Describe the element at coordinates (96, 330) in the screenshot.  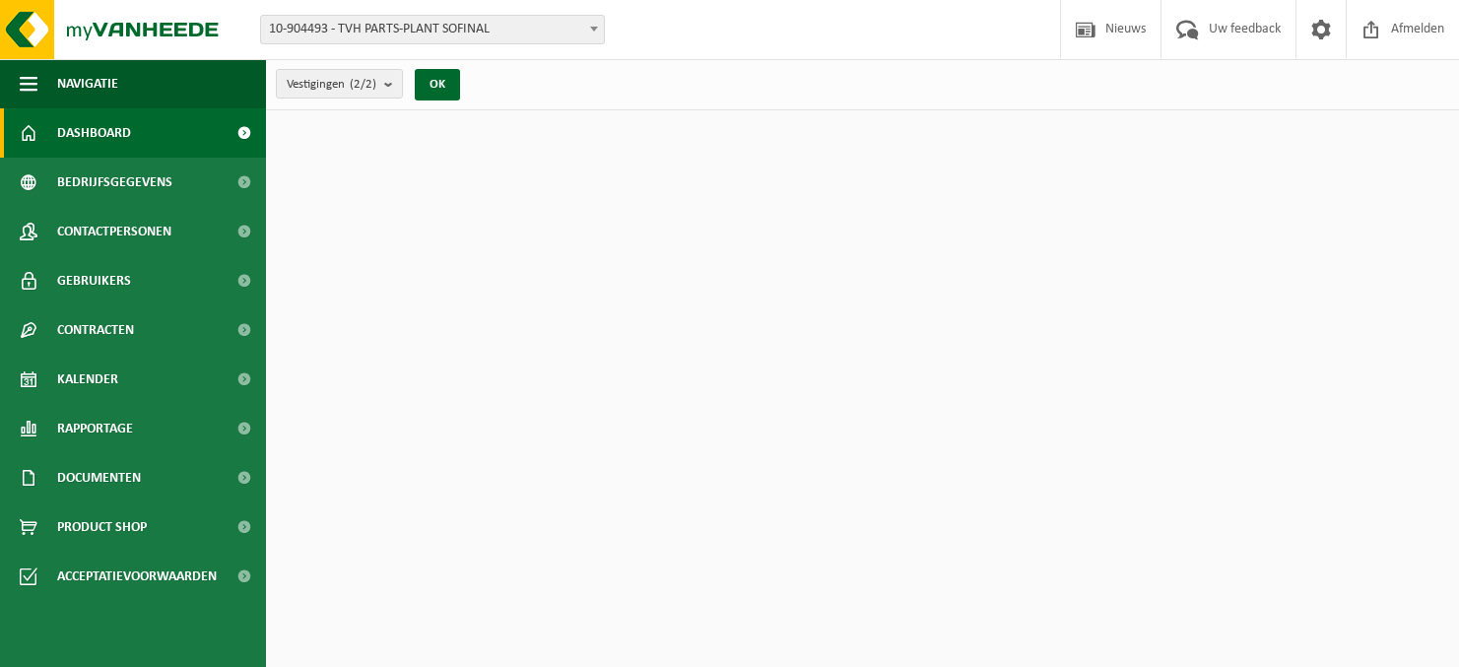
I see `span: Contracten` at that location.